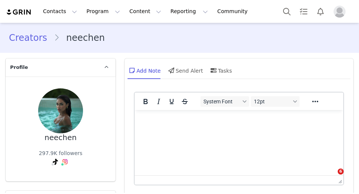  What do you see at coordinates (185, 70) in the screenshot?
I see `div: Send Alert` at bounding box center [185, 70].